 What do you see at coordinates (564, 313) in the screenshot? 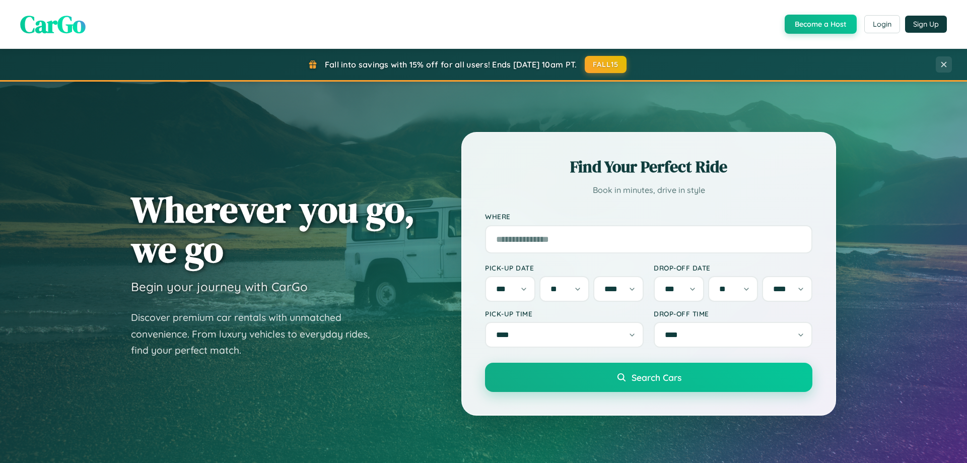
I see `label: Pick-up Time` at bounding box center [564, 313].